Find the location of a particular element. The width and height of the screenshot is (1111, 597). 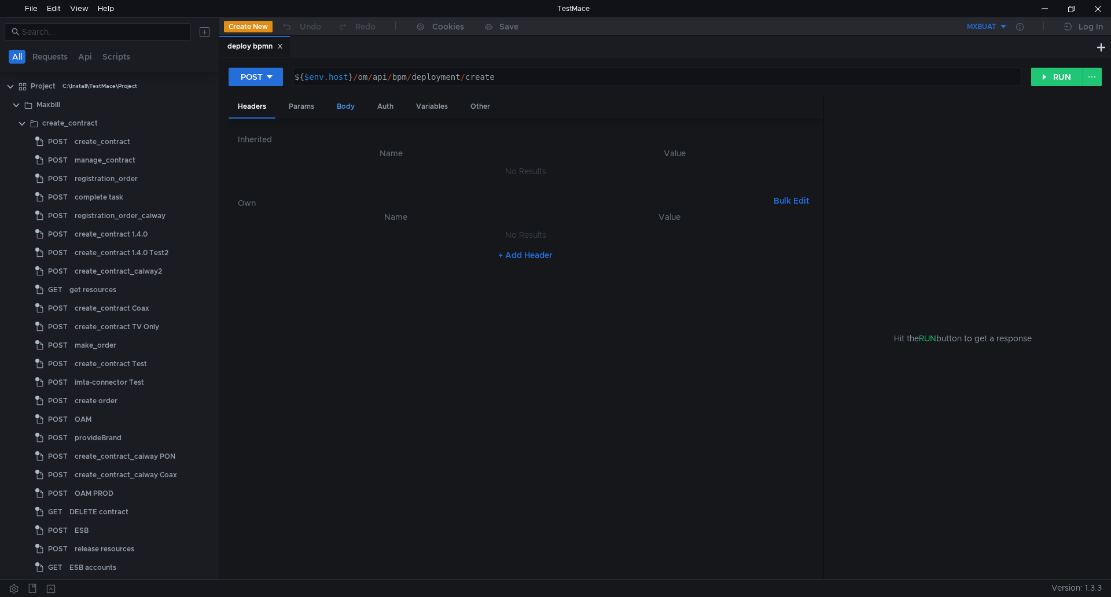

div: imta-connector Test is located at coordinates (109, 382).